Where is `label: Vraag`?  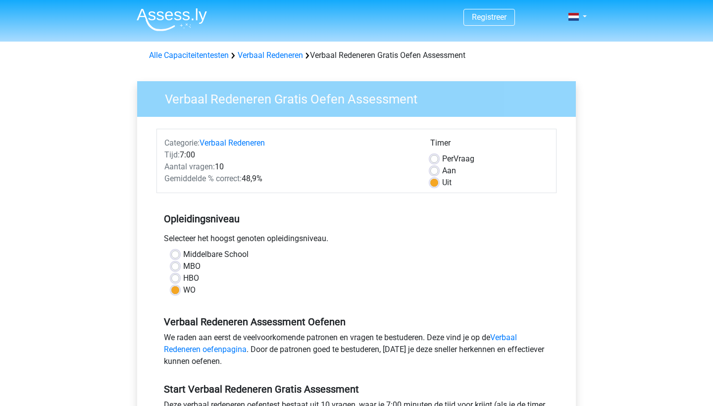
label: Vraag is located at coordinates (458, 159).